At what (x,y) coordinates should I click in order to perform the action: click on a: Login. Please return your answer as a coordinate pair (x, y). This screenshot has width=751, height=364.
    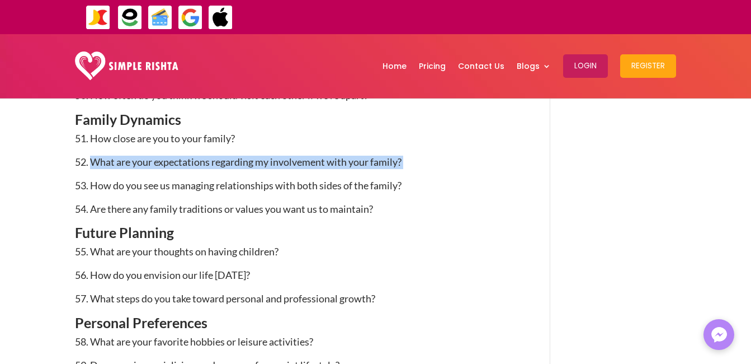
    Looking at the image, I should click on (586, 66).